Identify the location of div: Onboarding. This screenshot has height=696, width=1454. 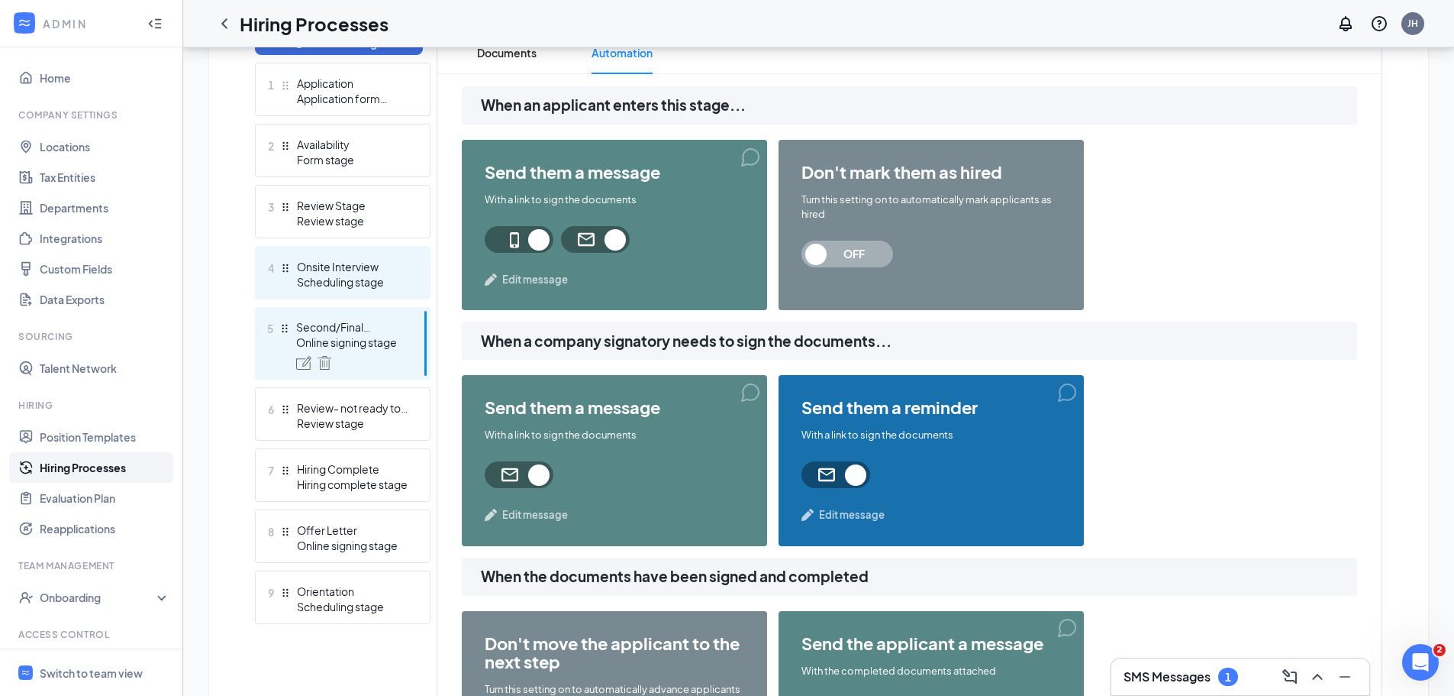
(98, 597).